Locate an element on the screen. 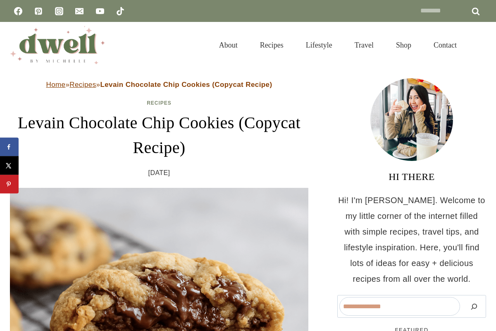 Image resolution: width=496 pixels, height=331 pixels. button: Search is located at coordinates (474, 306).